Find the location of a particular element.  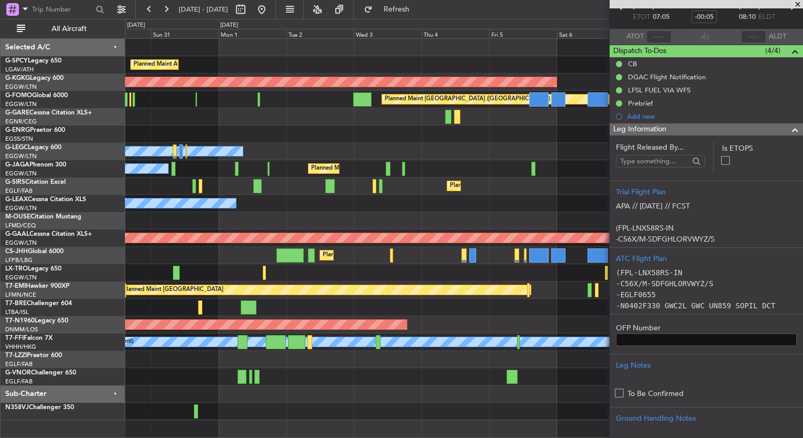

input: Type something... is located at coordinates (654, 161).